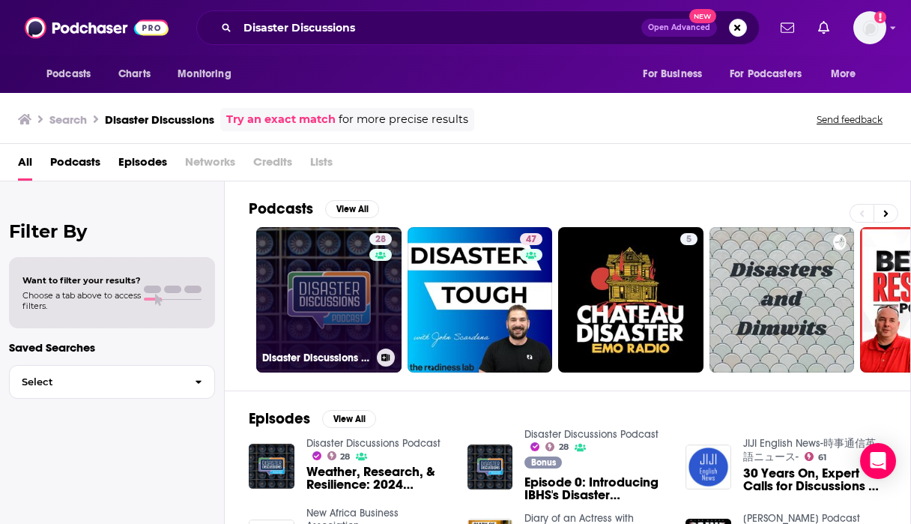 This screenshot has height=524, width=911. Describe the element at coordinates (210, 165) in the screenshot. I see `span: Networks` at that location.